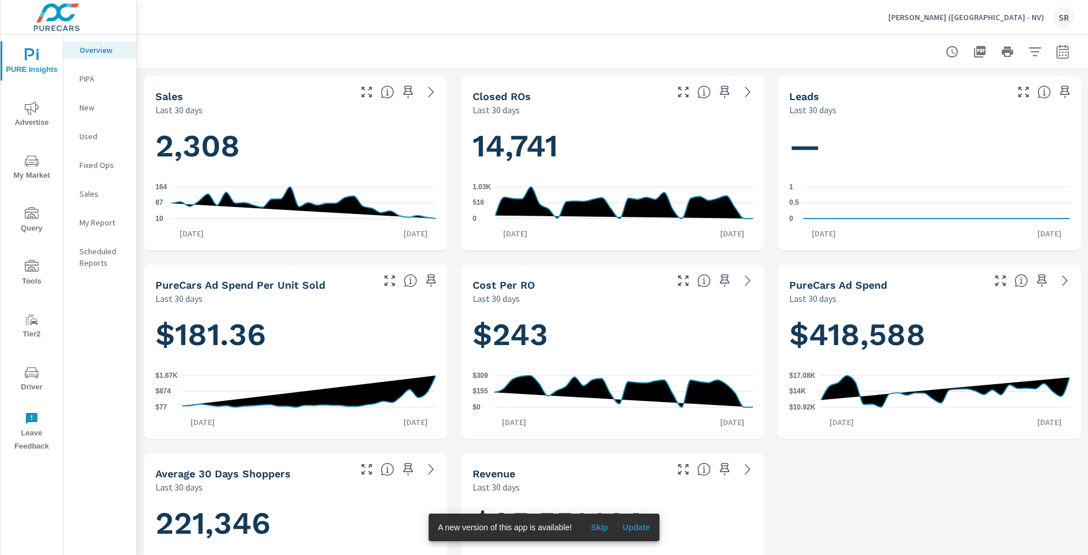  I want to click on text: 1.03K, so click(482, 187).